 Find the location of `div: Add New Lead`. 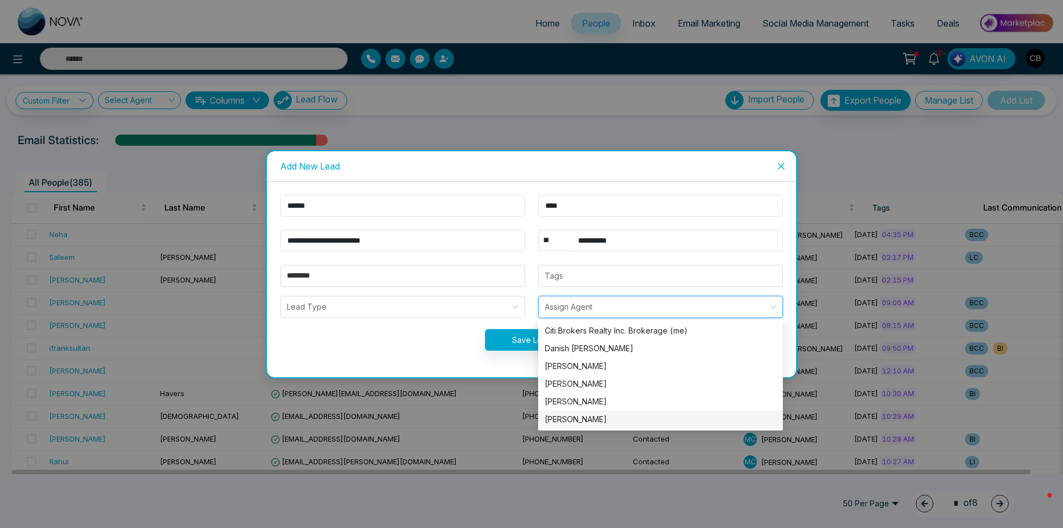

div: Add New Lead is located at coordinates (532, 166).